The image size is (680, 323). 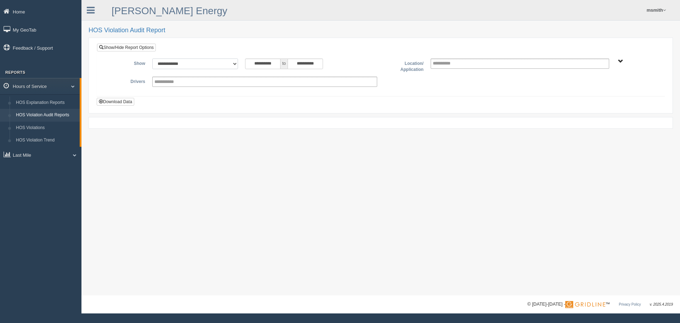 What do you see at coordinates (115, 102) in the screenshot?
I see `button: Download Data` at bounding box center [115, 102].